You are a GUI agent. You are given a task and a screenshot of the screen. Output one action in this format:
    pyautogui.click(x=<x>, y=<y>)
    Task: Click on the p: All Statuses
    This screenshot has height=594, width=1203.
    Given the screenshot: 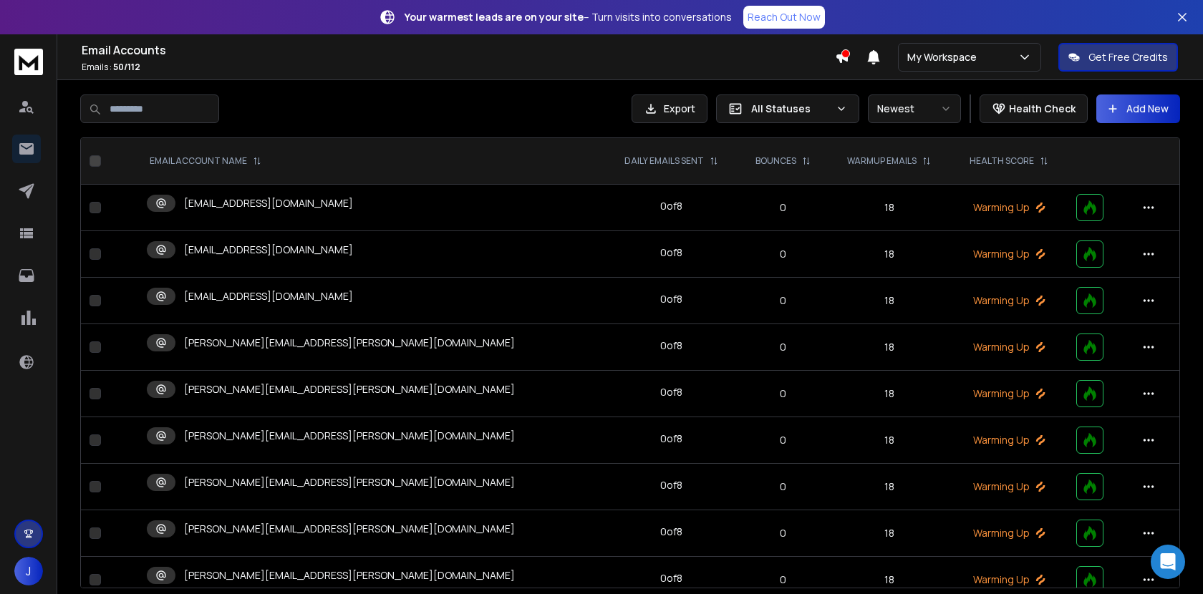 What is the action you would take?
    pyautogui.click(x=791, y=109)
    